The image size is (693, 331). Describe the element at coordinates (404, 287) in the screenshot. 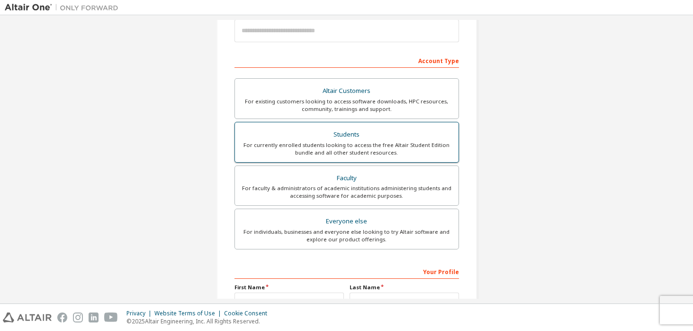

I see `label: Last Name` at that location.